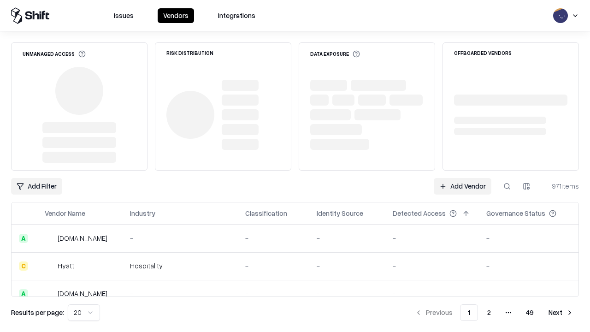 This screenshot has height=332, width=590. I want to click on div: Data Exposure, so click(335, 54).